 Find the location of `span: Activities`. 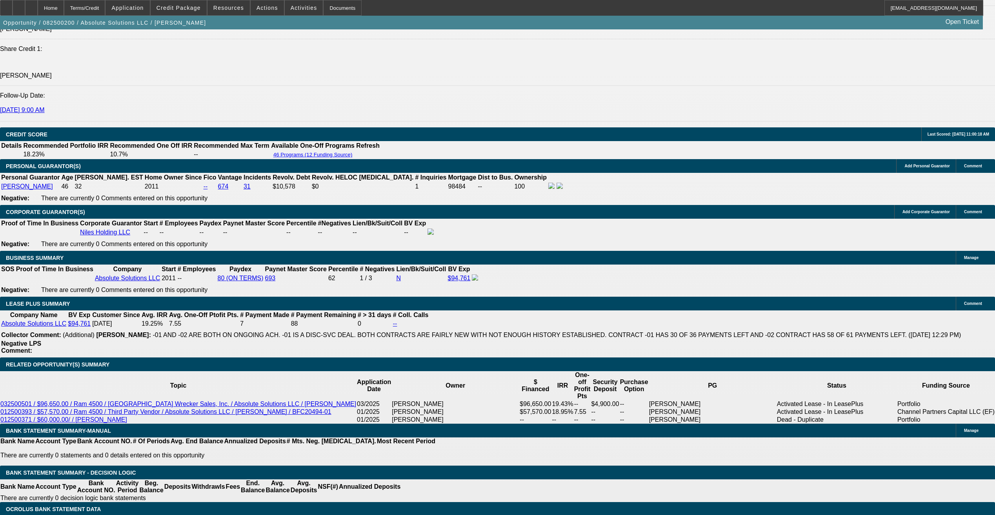

span: Activities is located at coordinates (304, 8).